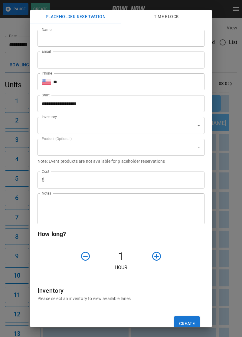  Describe the element at coordinates (119, 104) in the screenshot. I see `input: Choose date, selected date is Oct 4, 2025` at that location.